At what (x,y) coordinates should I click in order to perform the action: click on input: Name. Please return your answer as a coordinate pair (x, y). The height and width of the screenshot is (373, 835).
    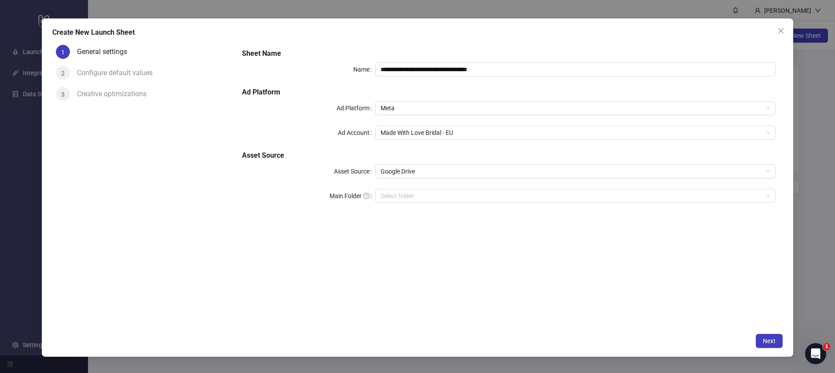
    Looking at the image, I should click on (575, 69).